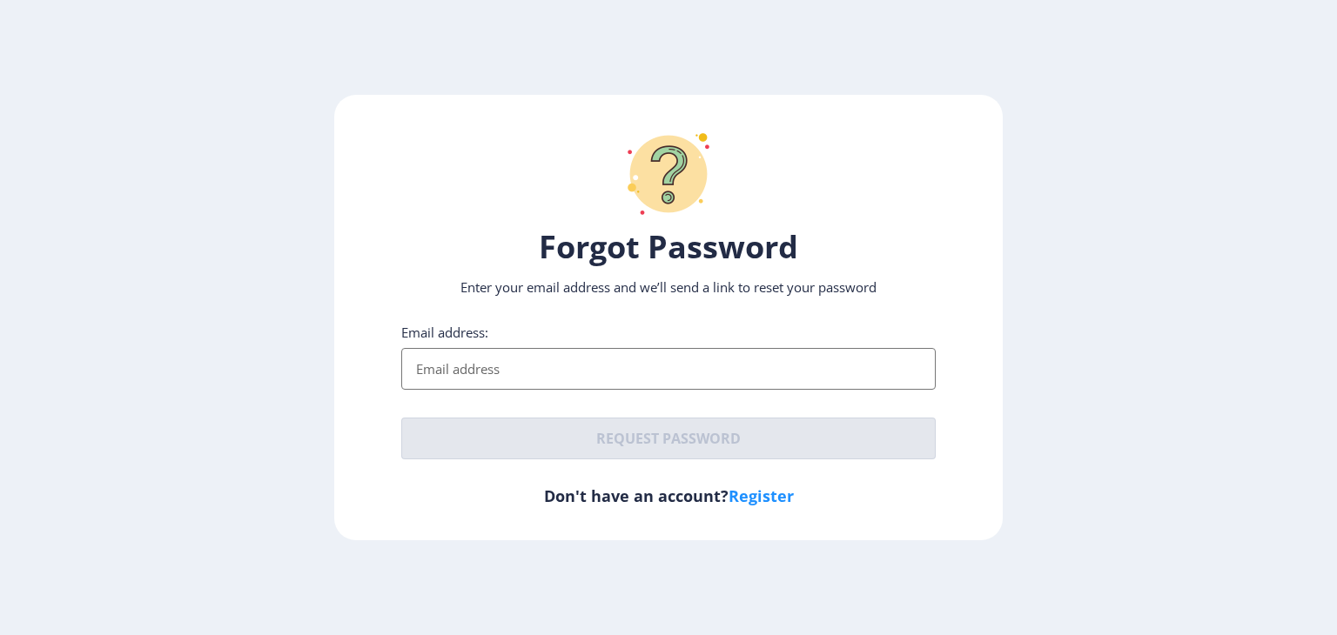  I want to click on input: Email address, so click(668, 369).